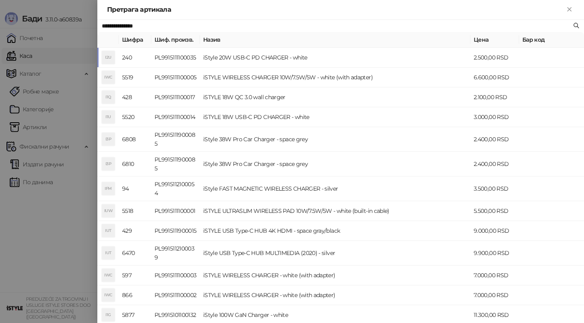 This screenshot has width=584, height=323. What do you see at coordinates (135, 231) in the screenshot?
I see `td: 429` at bounding box center [135, 231].